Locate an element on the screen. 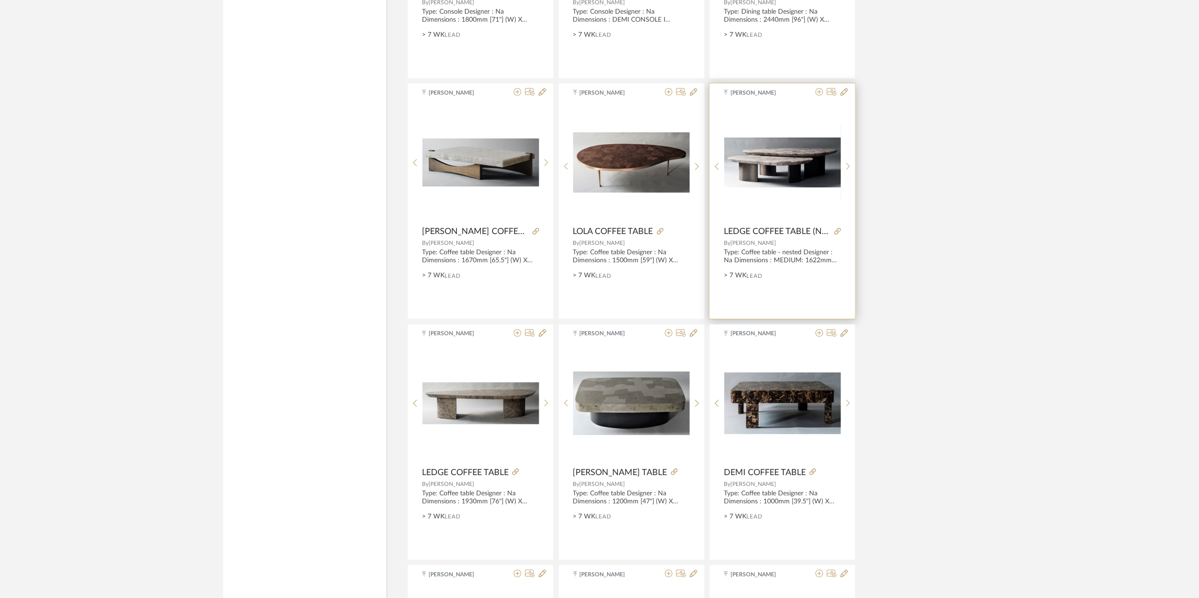 The image size is (1199, 598). span: DEMI COFFEE TABLE is located at coordinates (765, 473).